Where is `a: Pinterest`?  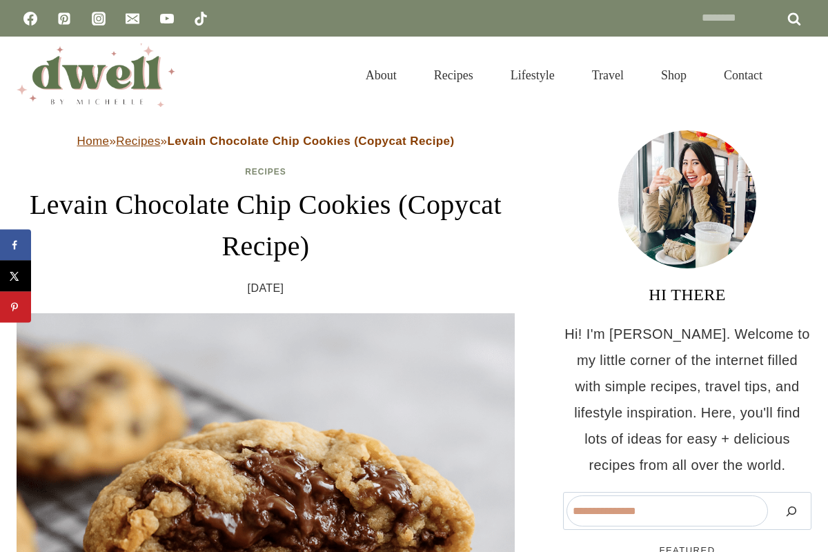
a: Pinterest is located at coordinates (64, 19).